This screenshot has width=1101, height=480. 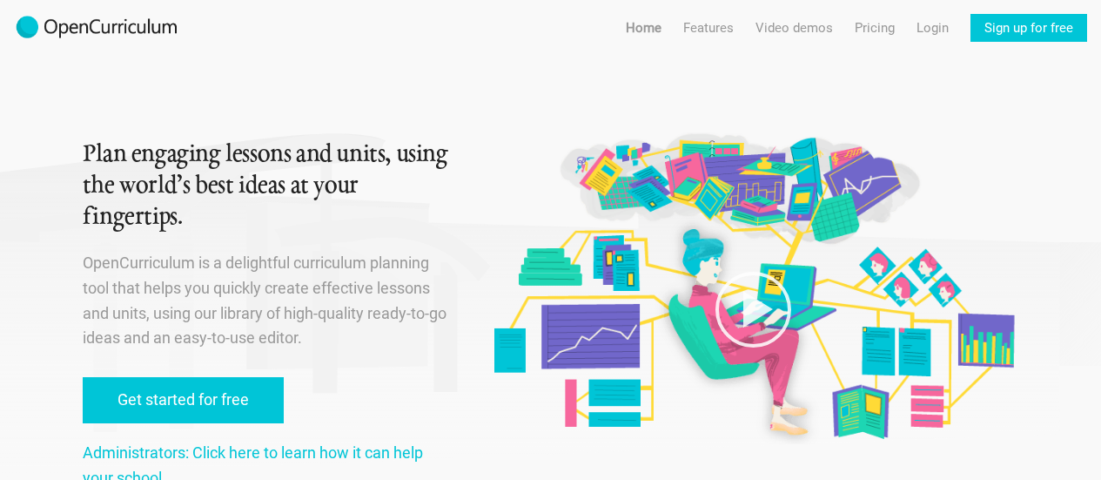 I want to click on a: Get started for free, so click(x=183, y=400).